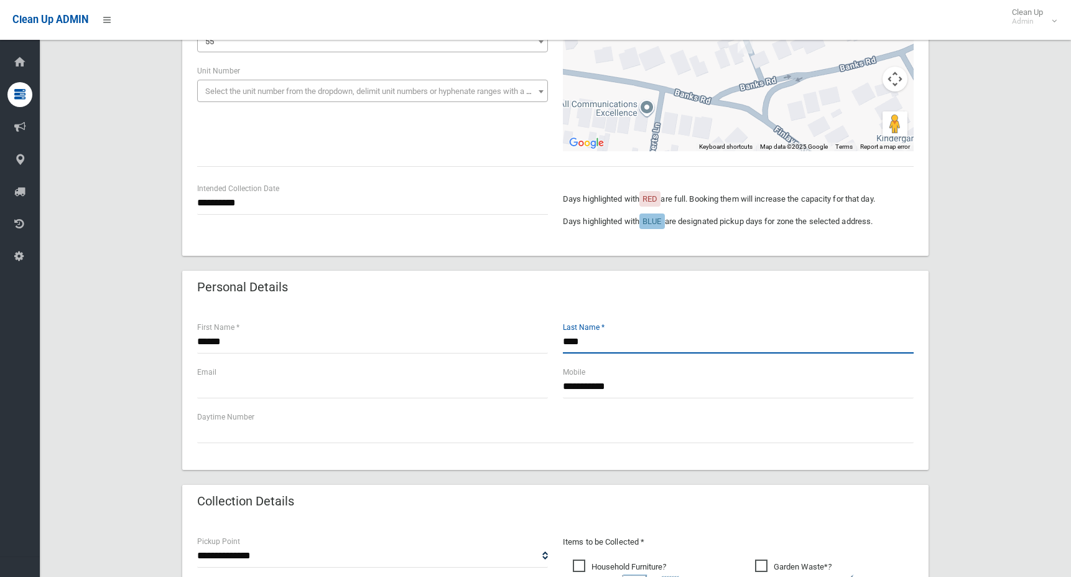 The width and height of the screenshot is (1071, 577). Describe the element at coordinates (1028, 21) in the screenshot. I see `small: Admin` at that location.